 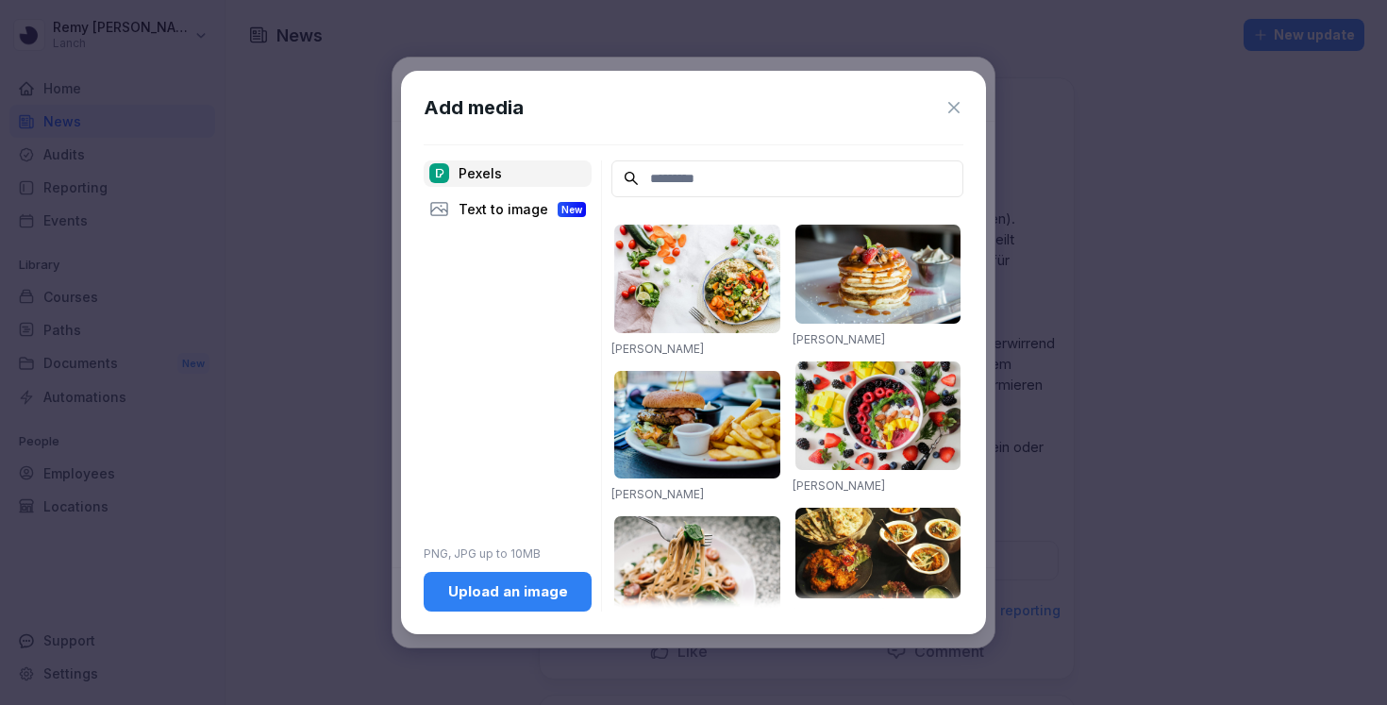 I want to click on h1: Add media, so click(x=474, y=108).